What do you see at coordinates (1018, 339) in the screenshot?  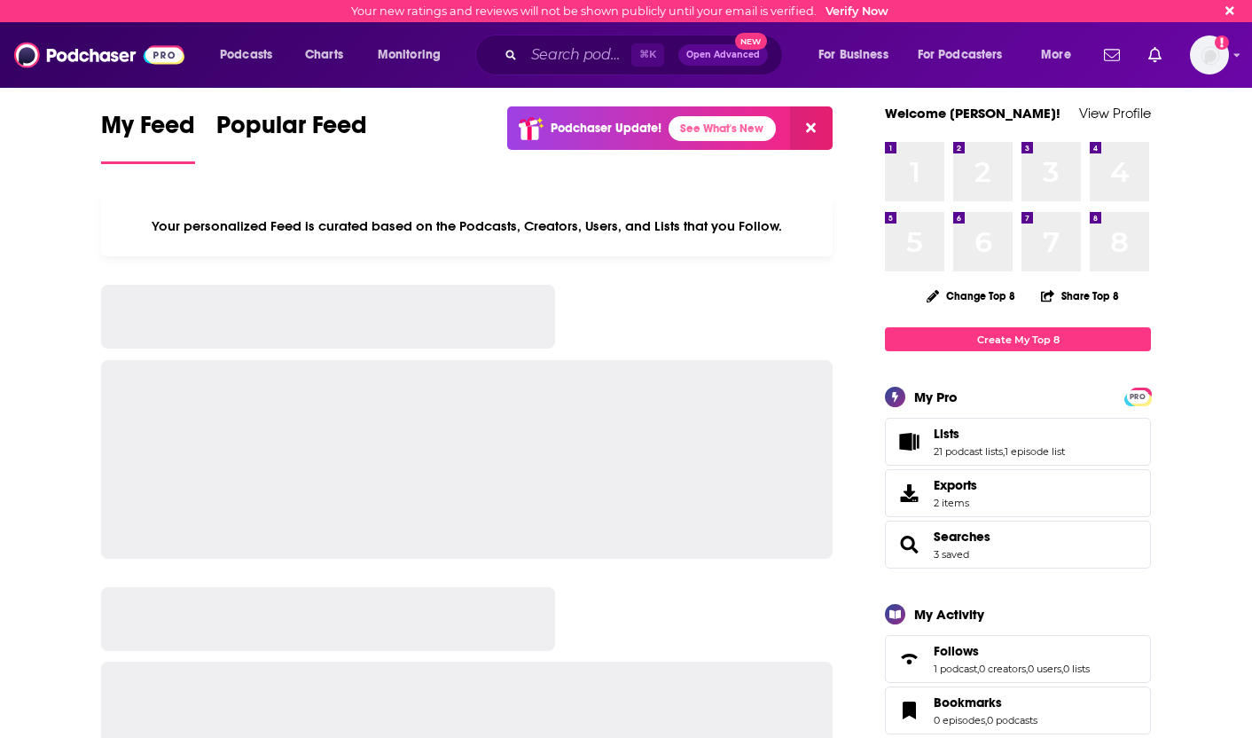 I see `a: Create My Top 8` at bounding box center [1018, 339].